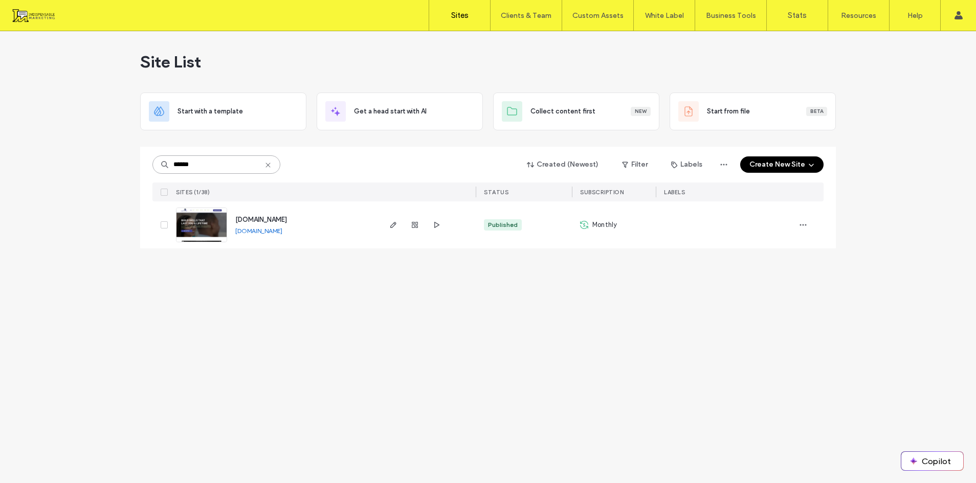  What do you see at coordinates (399, 111) in the screenshot?
I see `div: Get a head start with AI` at bounding box center [399, 111].